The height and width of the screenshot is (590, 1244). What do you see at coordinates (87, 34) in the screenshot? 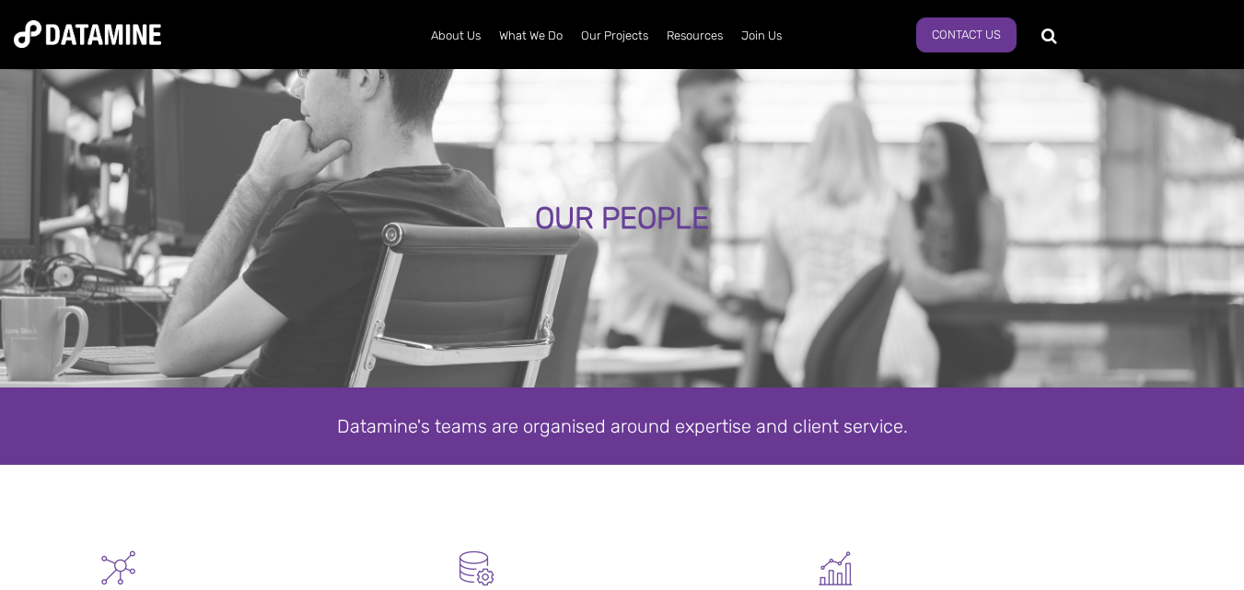
I see `img: Datamine` at bounding box center [87, 34].